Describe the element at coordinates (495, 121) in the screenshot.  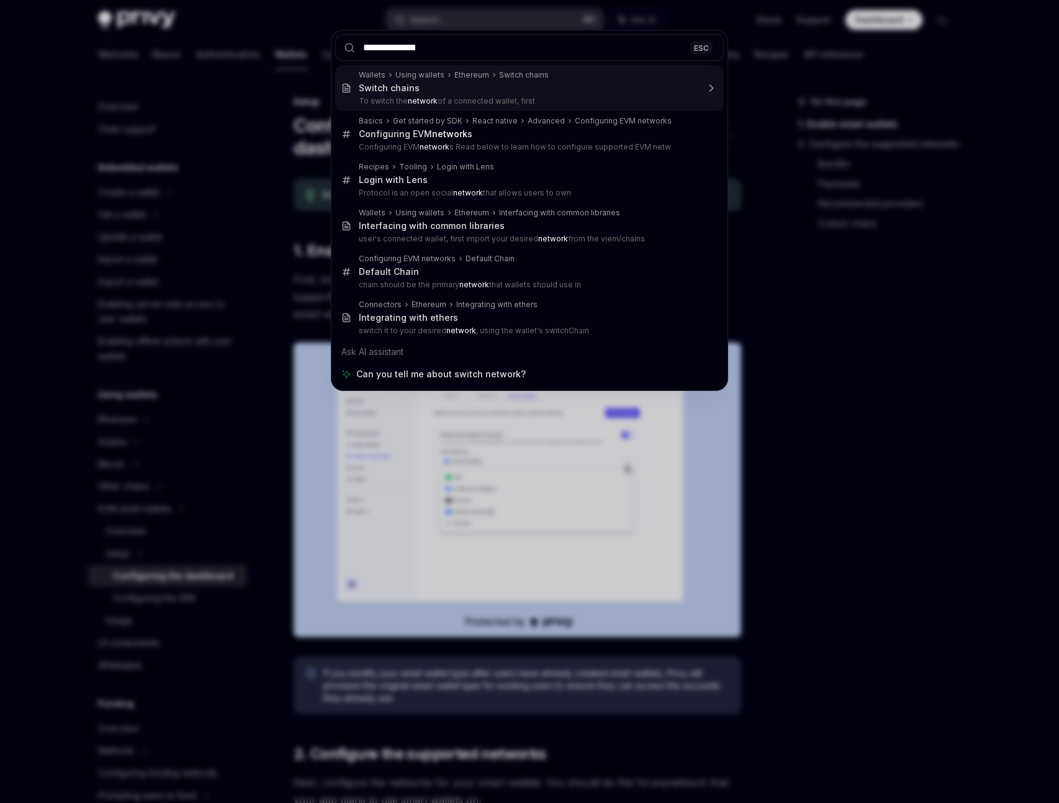
I see `div: React native` at that location.